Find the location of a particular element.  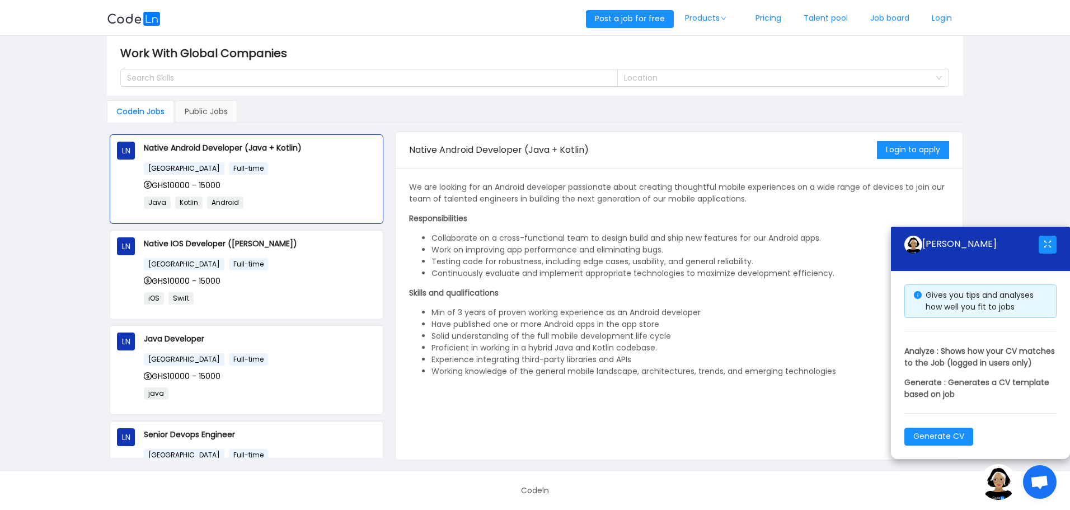

span: Work With Global Companies is located at coordinates (207, 53).